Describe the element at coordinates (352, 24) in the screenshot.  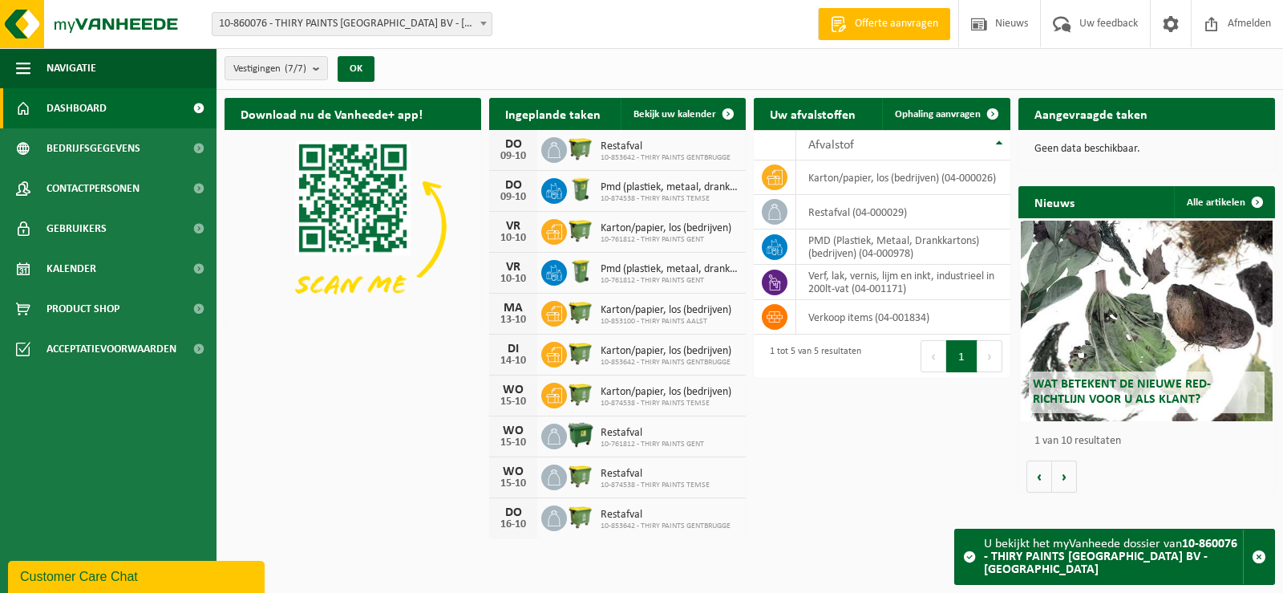
I see `span: 10-860076 - THIRY PAINTS OOST-VLAANDEREN BV - MECHELEN` at that location.